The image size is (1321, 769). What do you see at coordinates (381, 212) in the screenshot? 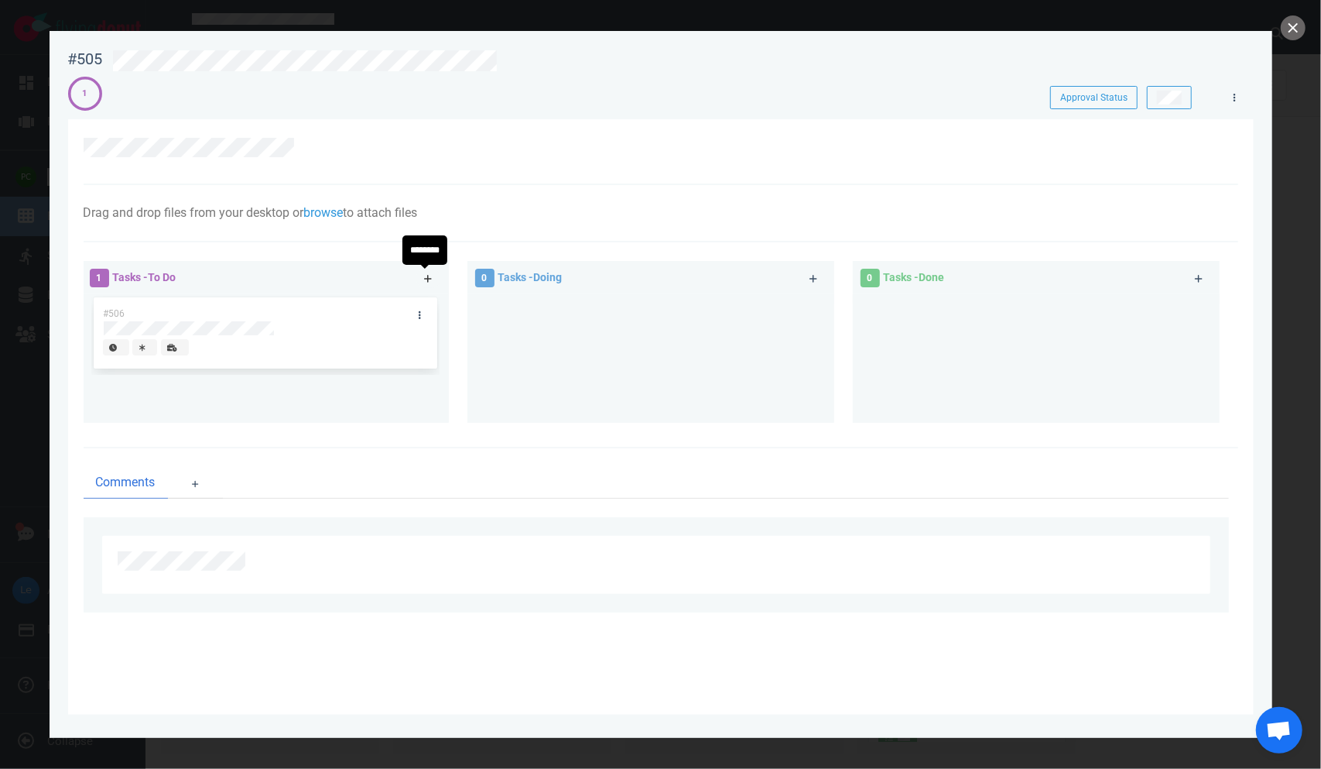
I see `span: to attach files` at bounding box center [381, 212].